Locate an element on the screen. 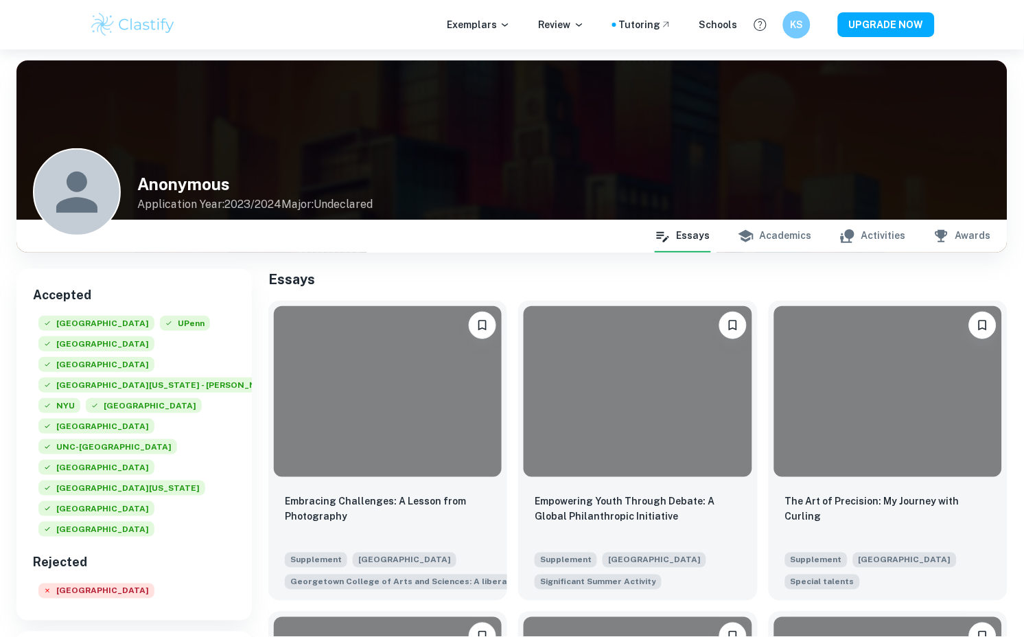  div: Tutoring is located at coordinates (645, 25).